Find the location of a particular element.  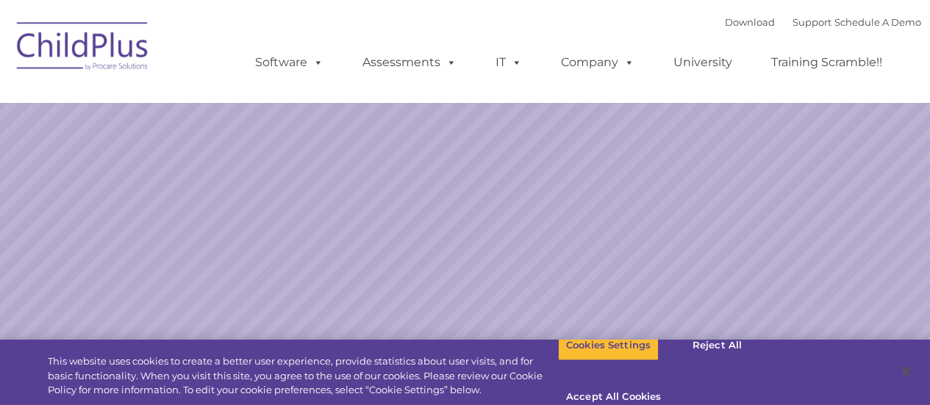

a: Schedule A Demo is located at coordinates (877, 22).